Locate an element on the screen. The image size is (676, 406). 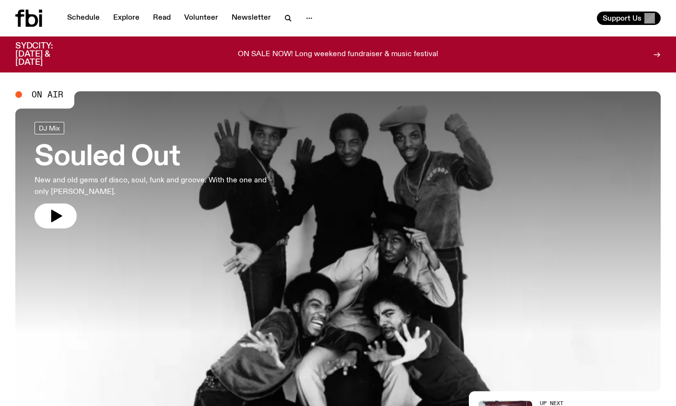
span: DJ Mix is located at coordinates (49, 128).